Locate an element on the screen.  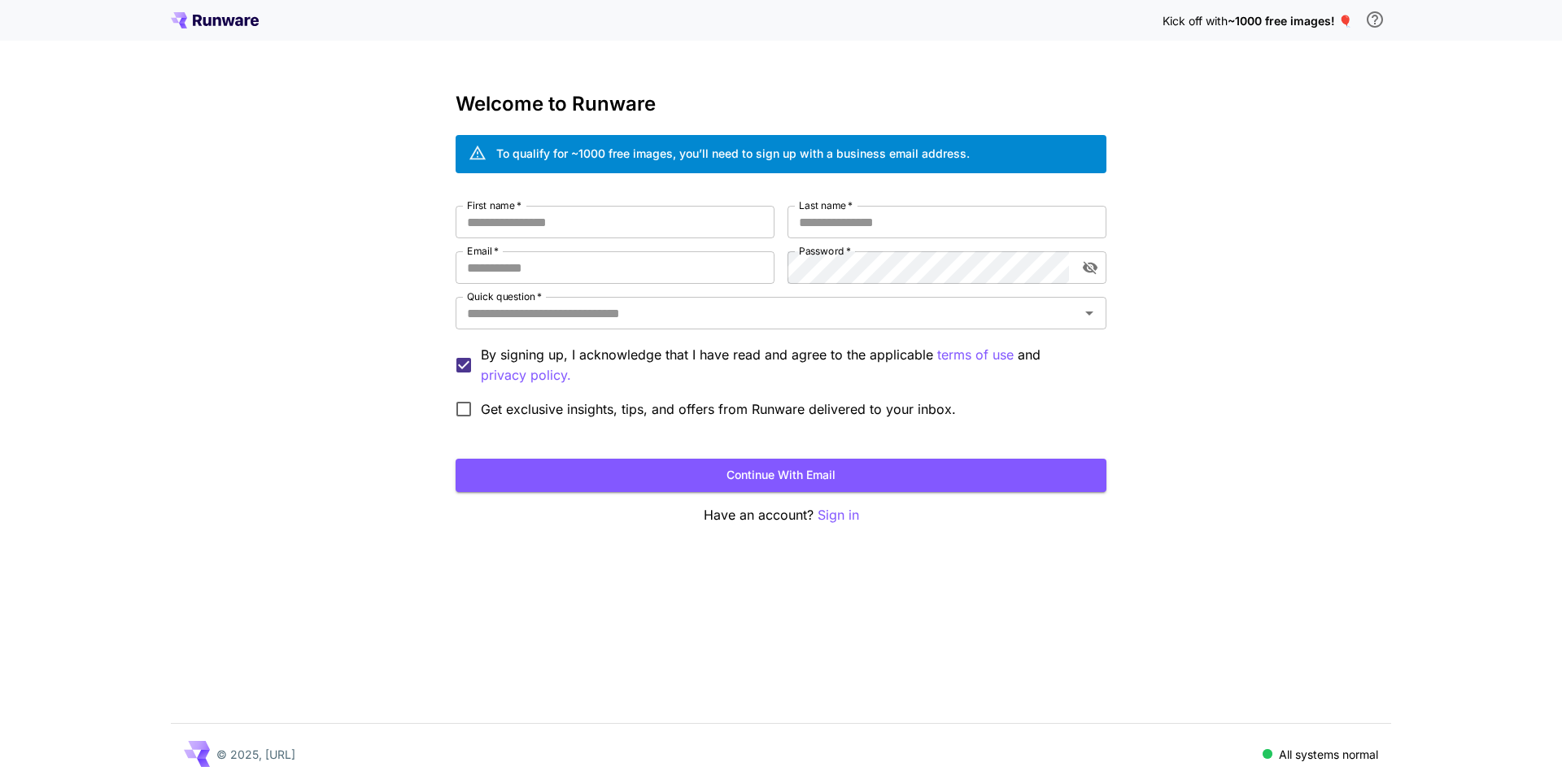
button: toggle password visibility is located at coordinates (1090, 267).